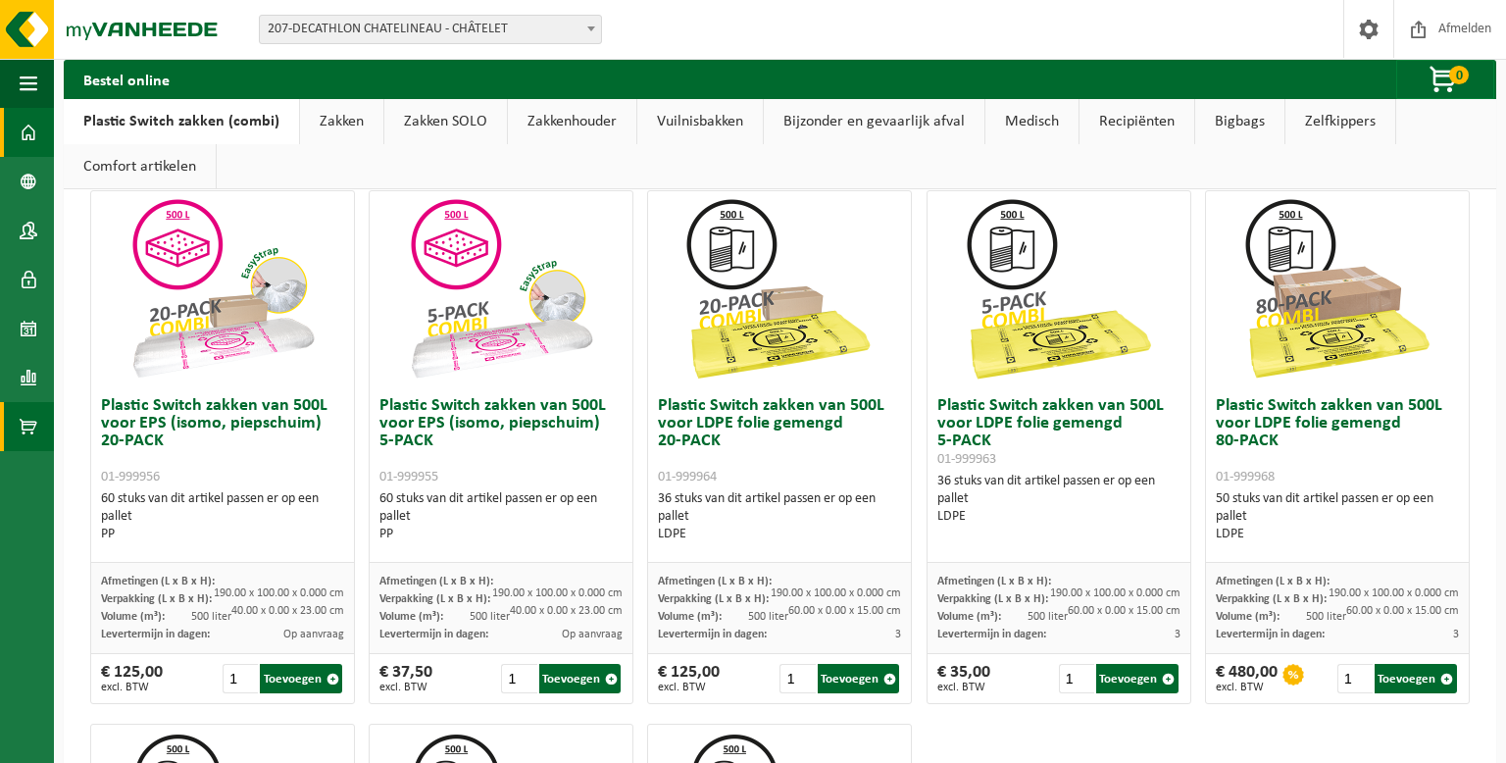 Image resolution: width=1506 pixels, height=763 pixels. What do you see at coordinates (1459, 75) in the screenshot?
I see `span: 0` at bounding box center [1459, 75].